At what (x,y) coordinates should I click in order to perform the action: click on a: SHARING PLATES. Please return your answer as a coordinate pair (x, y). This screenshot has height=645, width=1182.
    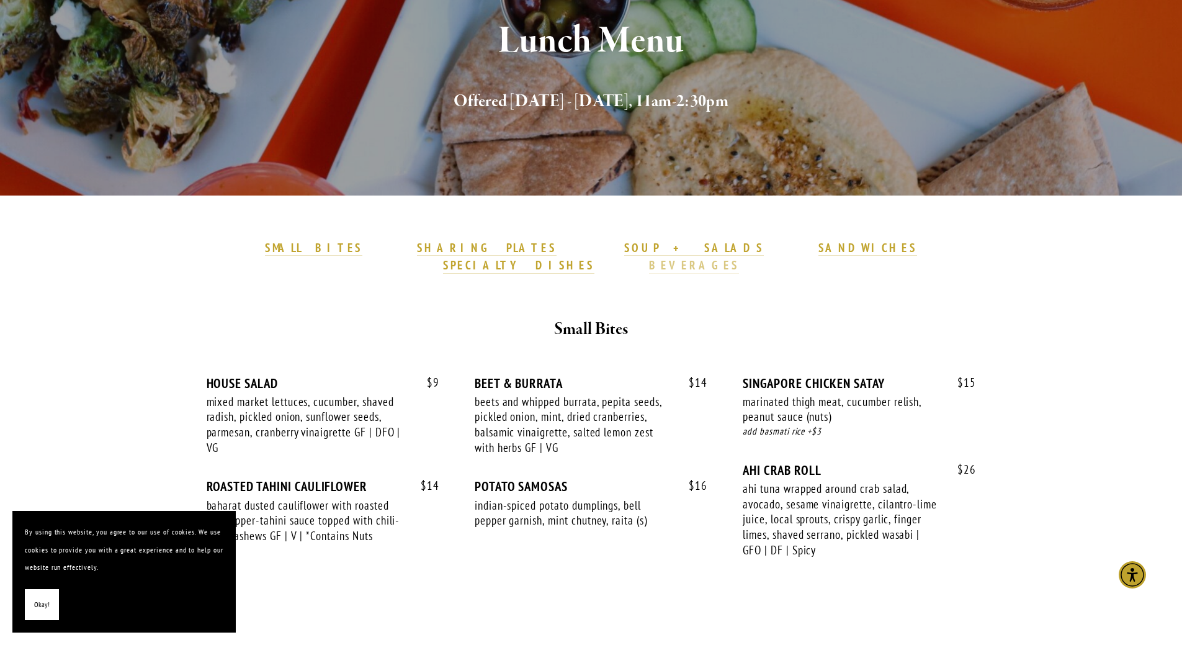
    Looking at the image, I should click on (486, 248).